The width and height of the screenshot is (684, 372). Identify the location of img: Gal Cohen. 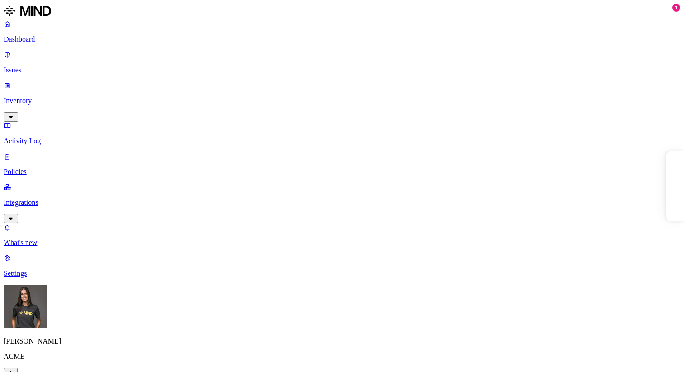
(25, 306).